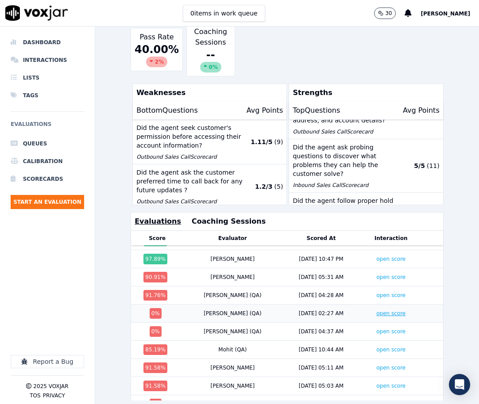 Image resolution: width=479 pixels, height=404 pixels. Describe the element at coordinates (279, 142) in the screenshot. I see `p: ( 9 )` at that location.